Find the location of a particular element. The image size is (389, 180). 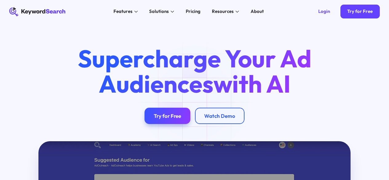

a: About is located at coordinates (258, 12).